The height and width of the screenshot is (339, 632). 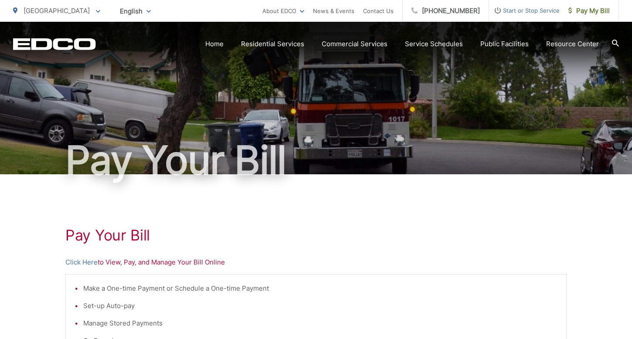 What do you see at coordinates (505, 44) in the screenshot?
I see `a: Public Facilities` at bounding box center [505, 44].